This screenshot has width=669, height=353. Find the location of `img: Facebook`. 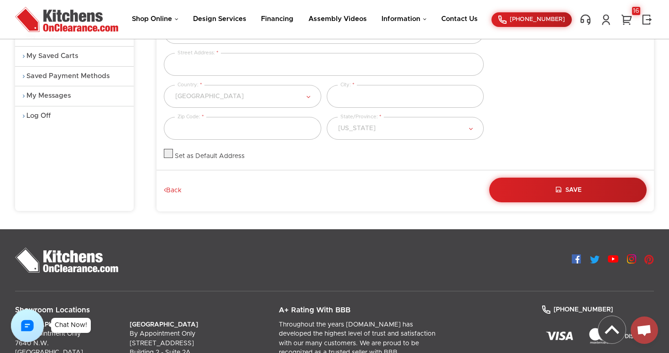

img: Facebook is located at coordinates (576, 259).